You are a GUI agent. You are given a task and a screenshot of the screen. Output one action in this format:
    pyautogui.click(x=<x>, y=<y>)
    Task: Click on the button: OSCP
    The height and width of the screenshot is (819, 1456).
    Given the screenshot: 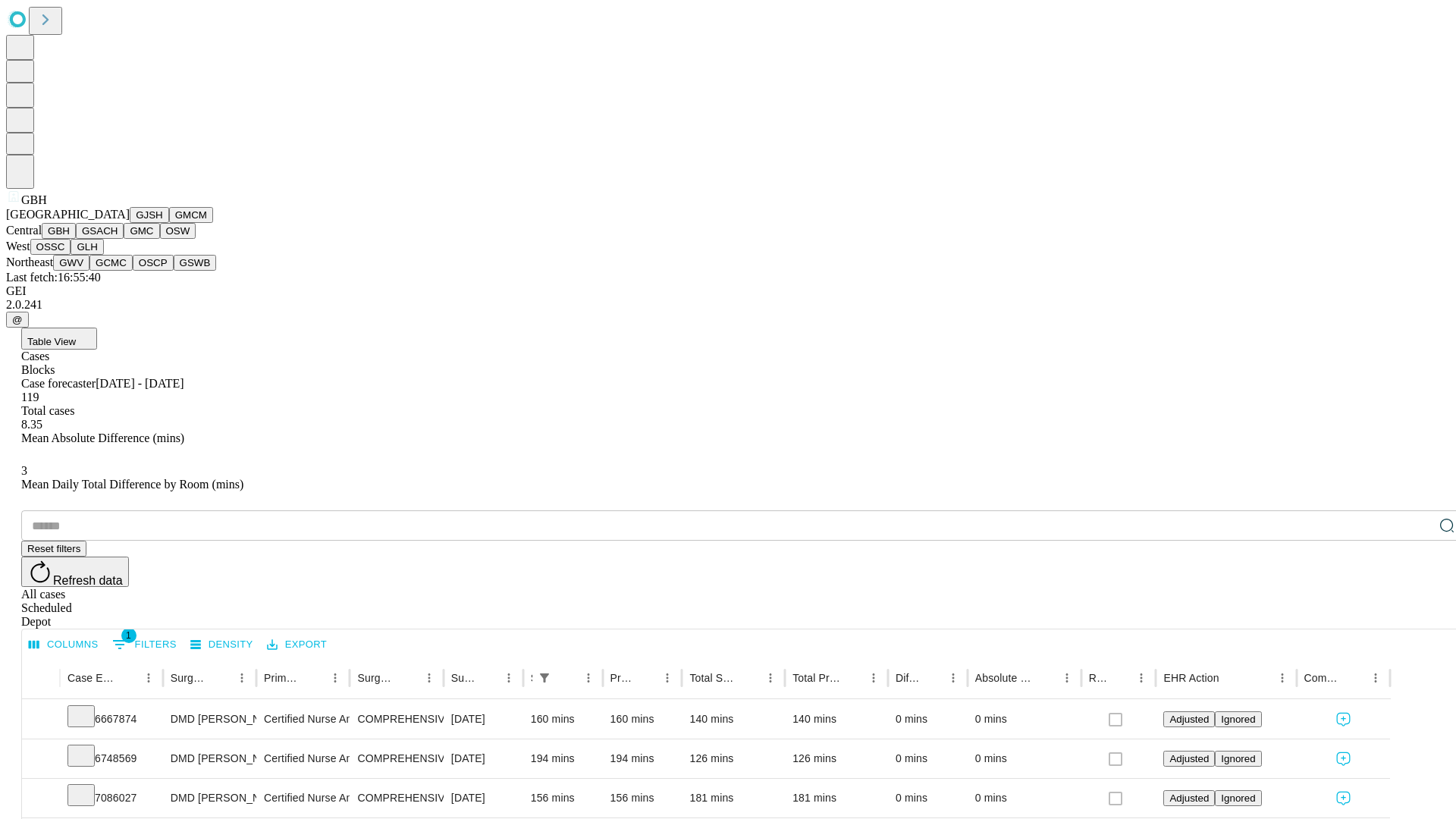 What is the action you would take?
    pyautogui.click(x=153, y=263)
    